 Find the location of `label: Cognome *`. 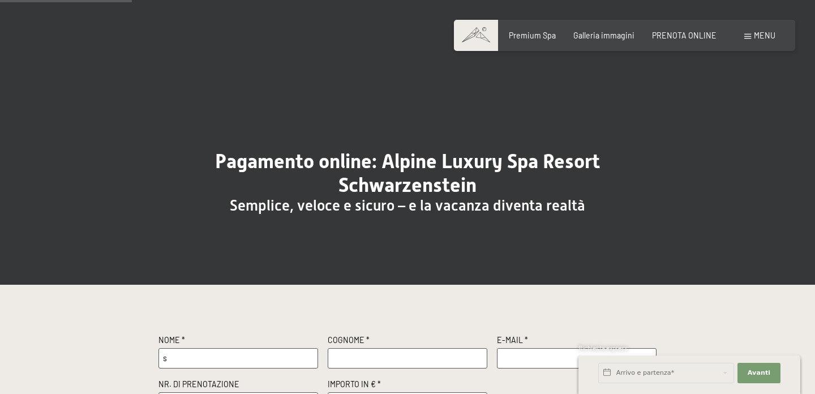

label: Cognome * is located at coordinates (407, 341).